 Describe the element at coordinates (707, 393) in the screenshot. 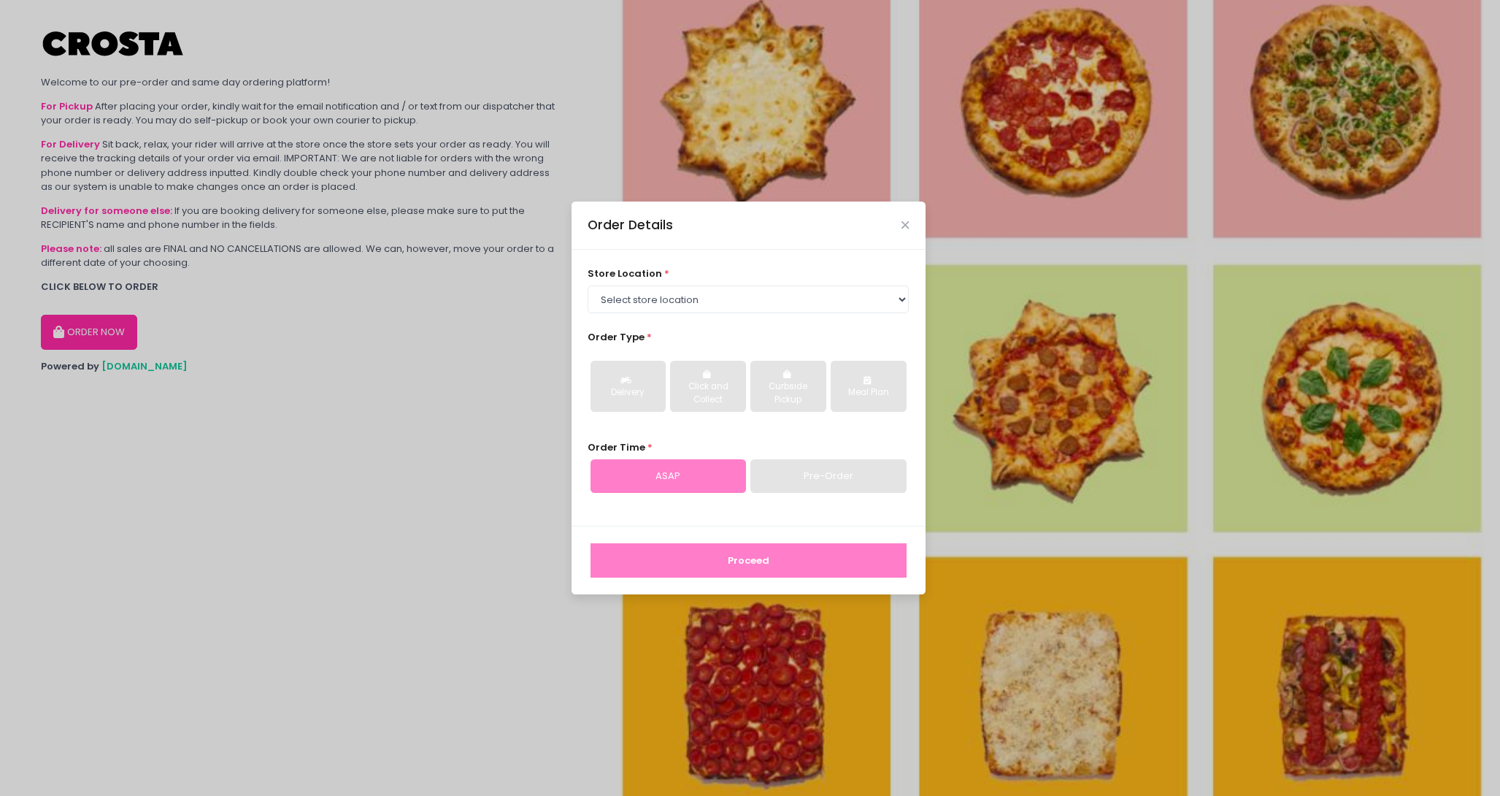

I see `div: Click and Collect` at that location.